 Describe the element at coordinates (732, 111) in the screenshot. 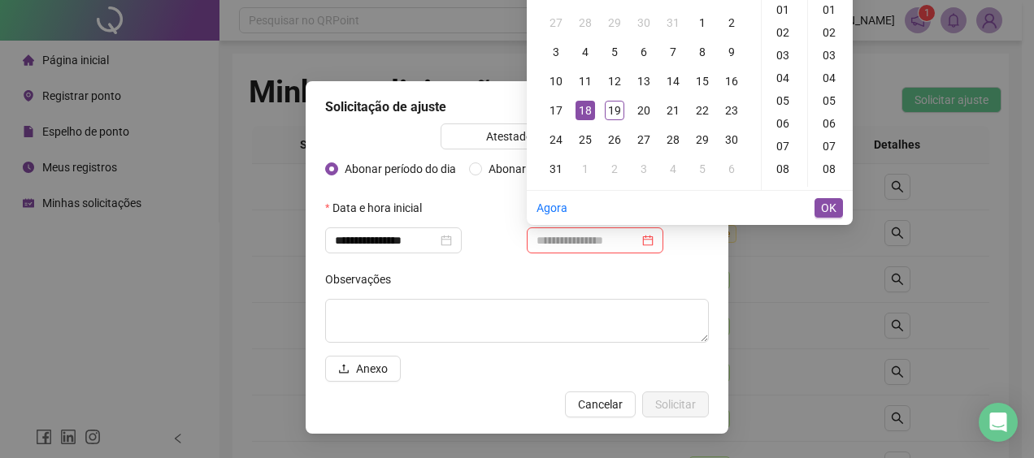

I see `td: 2025-08-23` at that location.